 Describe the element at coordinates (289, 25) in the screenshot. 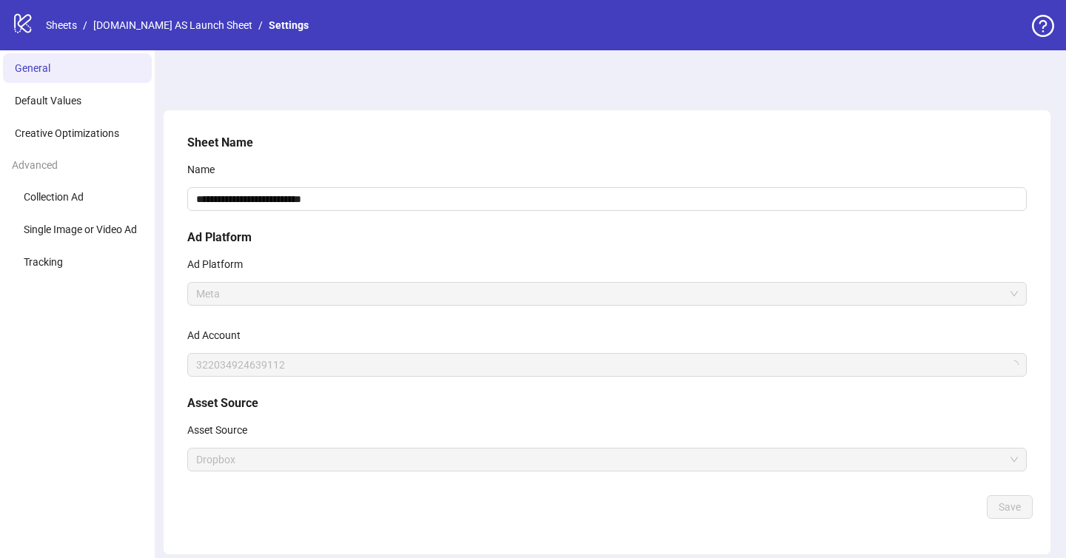

I see `a: Settings` at that location.